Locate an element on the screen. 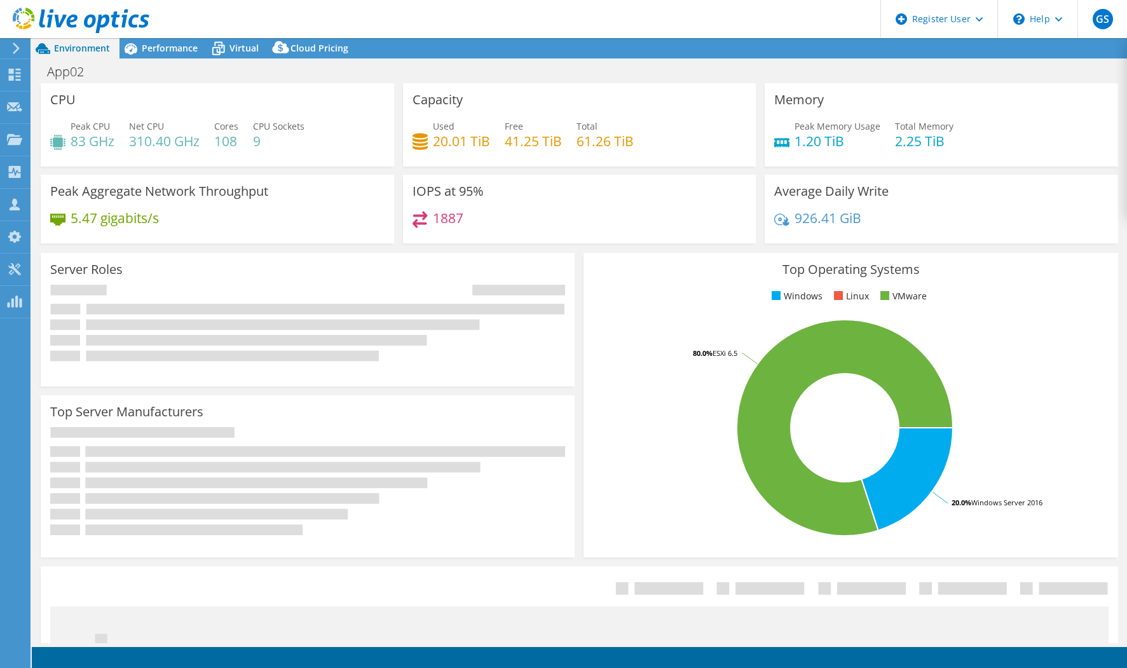 The width and height of the screenshot is (1127, 668). tspan: Windows Server 2016 is located at coordinates (1007, 502).